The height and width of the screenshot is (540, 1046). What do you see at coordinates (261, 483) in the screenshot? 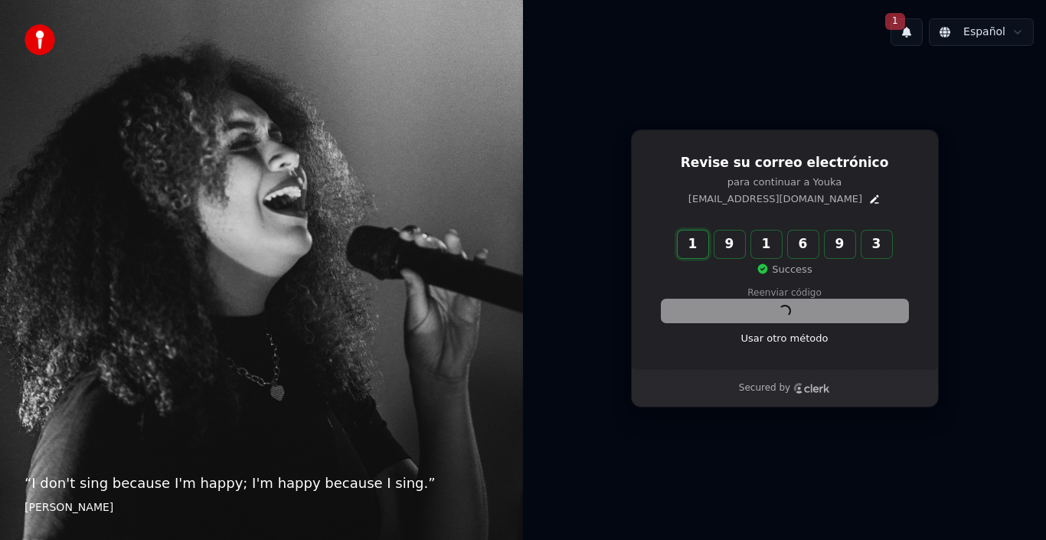
I see `p: “ I don't sing because I'm happy; I'm happy because I sing. ”` at bounding box center [261, 483].